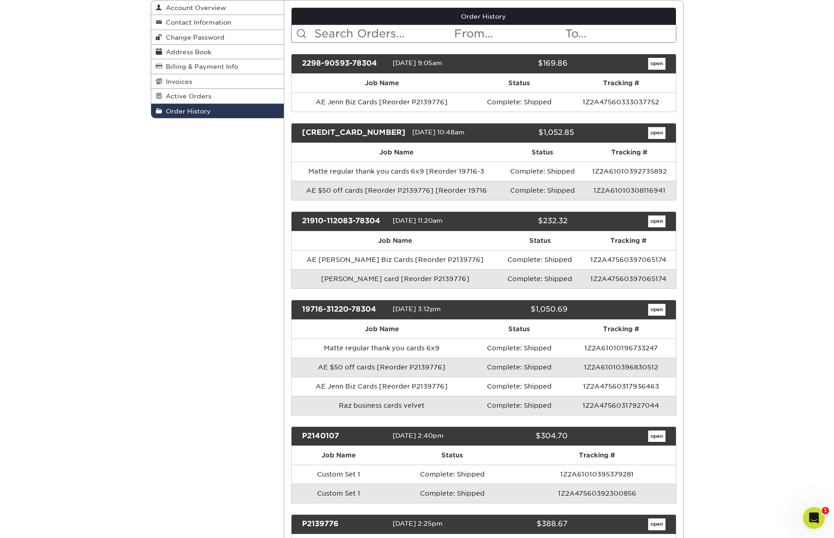 The height and width of the screenshot is (538, 834). Describe the element at coordinates (344, 310) in the screenshot. I see `div: 19716-31220-78304` at that location.